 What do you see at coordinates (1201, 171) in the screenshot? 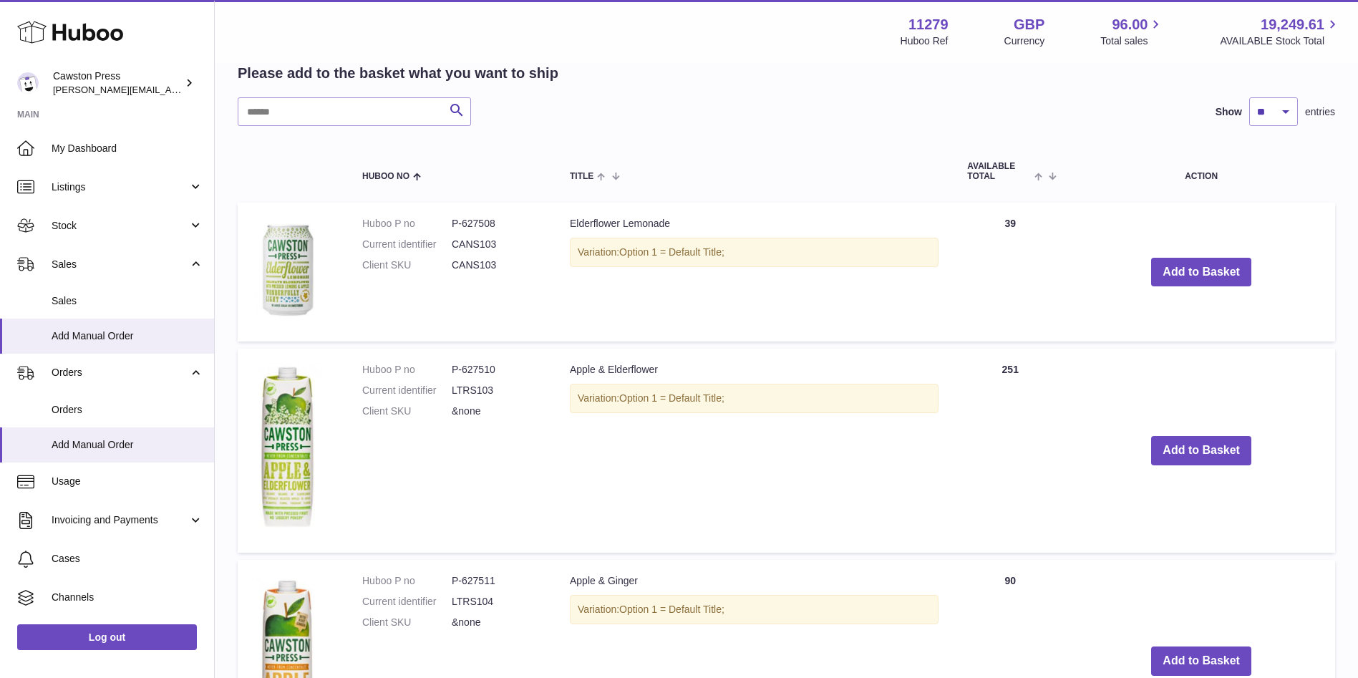
I see `th: Action` at bounding box center [1201, 171].